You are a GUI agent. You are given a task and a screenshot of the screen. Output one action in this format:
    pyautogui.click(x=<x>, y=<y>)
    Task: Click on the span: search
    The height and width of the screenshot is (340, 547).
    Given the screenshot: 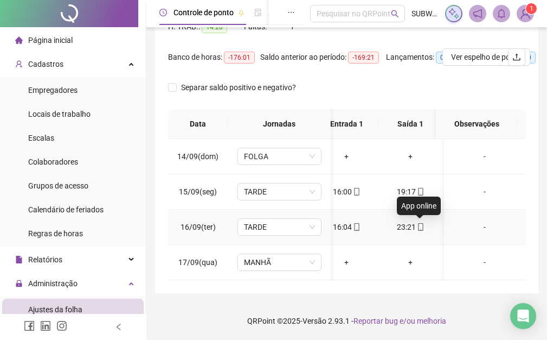 What is the action you would take?
    pyautogui.click(x=395, y=14)
    